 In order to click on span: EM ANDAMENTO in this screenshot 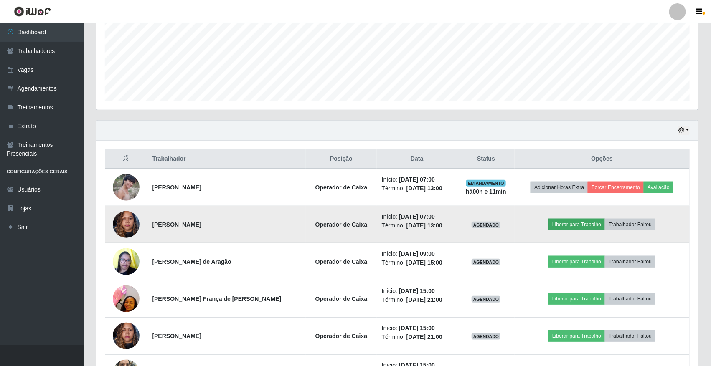, I will do `click(486, 183)`.